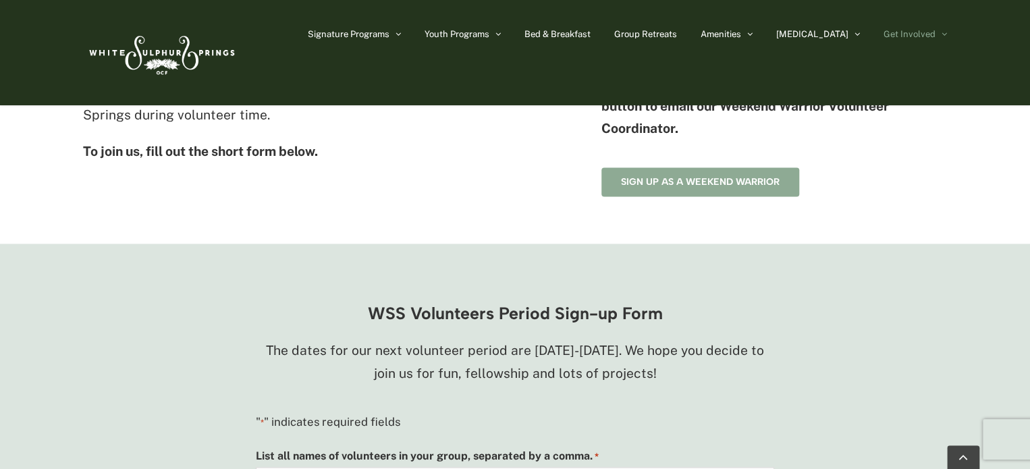 The image size is (1030, 469). What do you see at coordinates (427, 456) in the screenshot?
I see `label: List all names of volunteers in your group, separated by a comma.` at bounding box center [427, 456].